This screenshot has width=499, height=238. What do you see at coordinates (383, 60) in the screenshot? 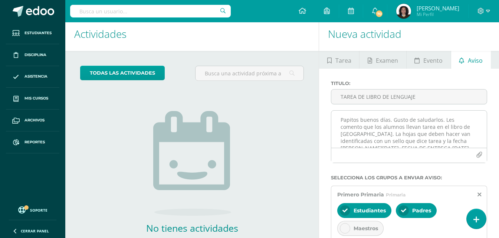
I see `a: Examen` at bounding box center [383, 60].